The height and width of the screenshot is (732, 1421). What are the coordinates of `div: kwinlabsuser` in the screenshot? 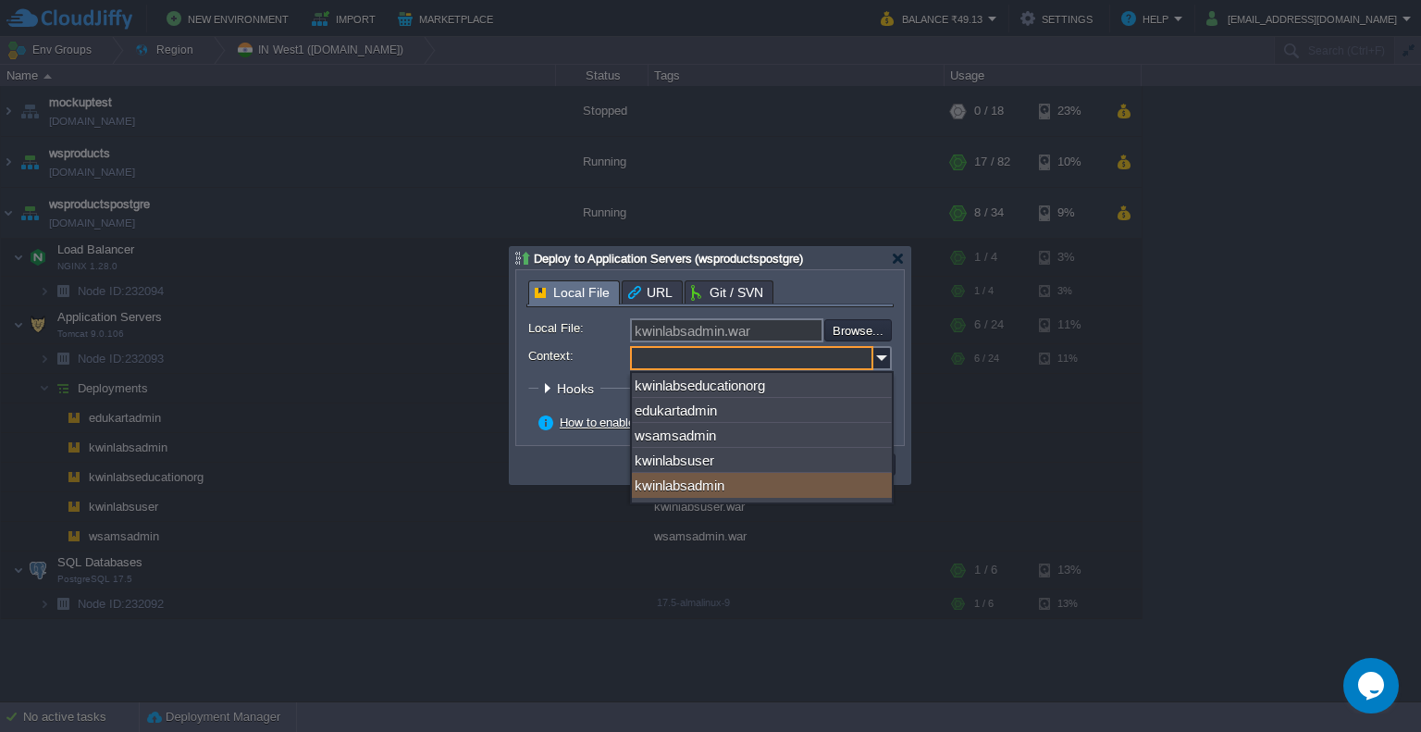 It's located at (762, 460).